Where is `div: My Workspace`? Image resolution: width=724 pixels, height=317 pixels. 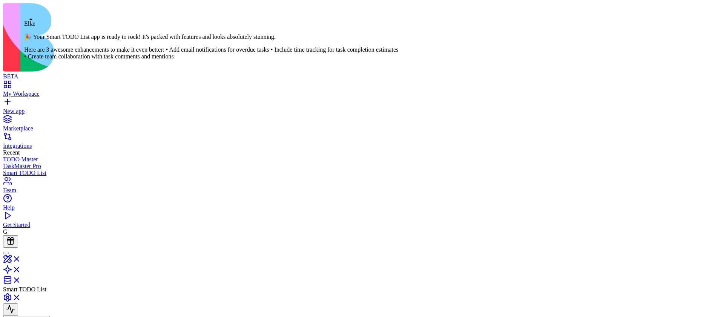
div: My Workspace is located at coordinates (362, 94).